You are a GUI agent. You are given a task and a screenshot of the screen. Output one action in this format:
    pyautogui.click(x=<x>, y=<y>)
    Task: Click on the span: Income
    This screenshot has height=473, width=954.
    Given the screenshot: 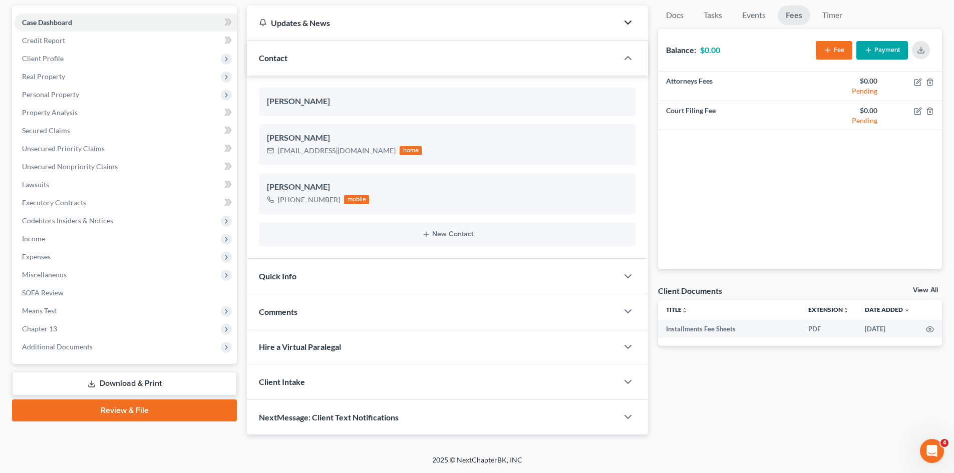 What is the action you would take?
    pyautogui.click(x=34, y=238)
    